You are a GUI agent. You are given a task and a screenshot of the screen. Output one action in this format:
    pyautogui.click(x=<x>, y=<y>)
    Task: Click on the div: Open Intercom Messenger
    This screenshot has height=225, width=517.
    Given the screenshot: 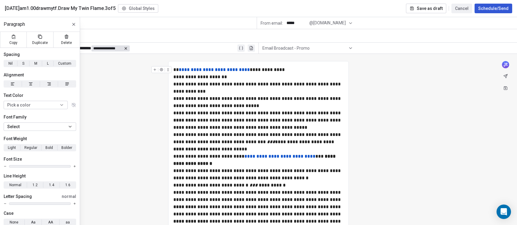 What is the action you would take?
    pyautogui.click(x=504, y=212)
    